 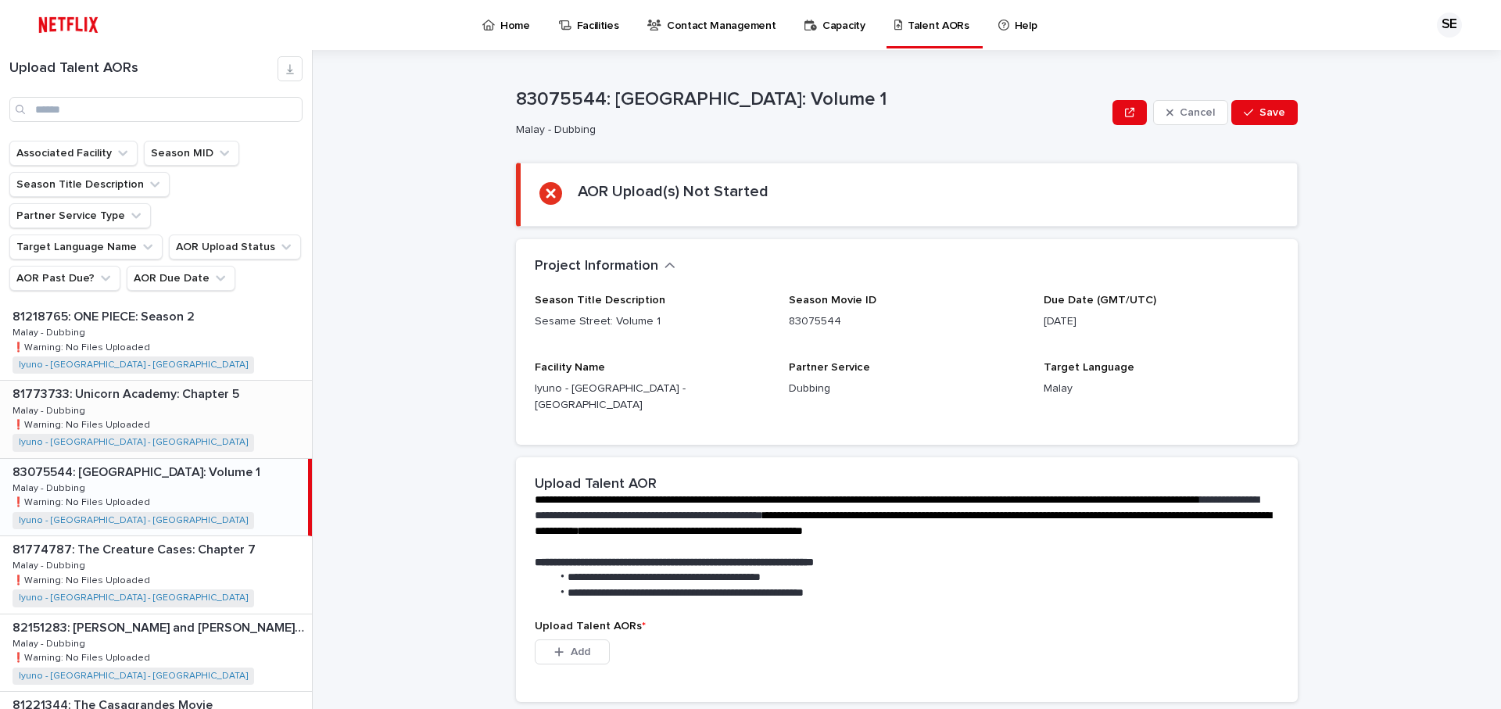 I want to click on input: Search, so click(x=156, y=109).